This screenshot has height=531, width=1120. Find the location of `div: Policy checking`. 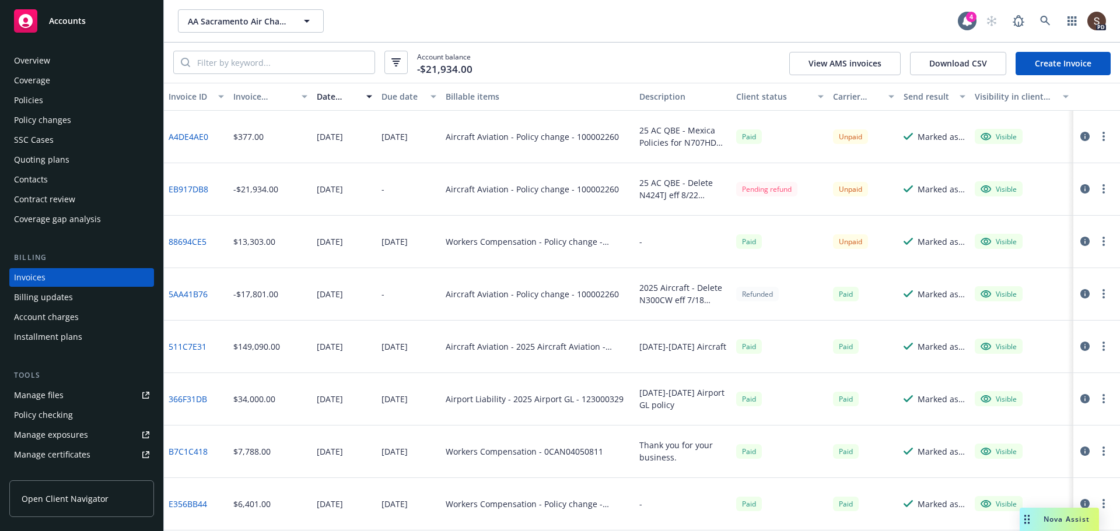

div: Policy checking is located at coordinates (43, 415).